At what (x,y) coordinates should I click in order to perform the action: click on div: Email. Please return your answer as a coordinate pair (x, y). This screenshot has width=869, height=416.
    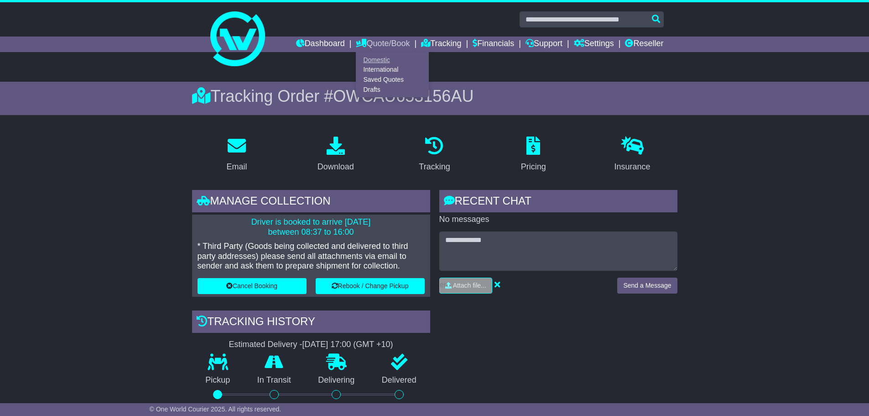
    Looking at the image, I should click on (236, 167).